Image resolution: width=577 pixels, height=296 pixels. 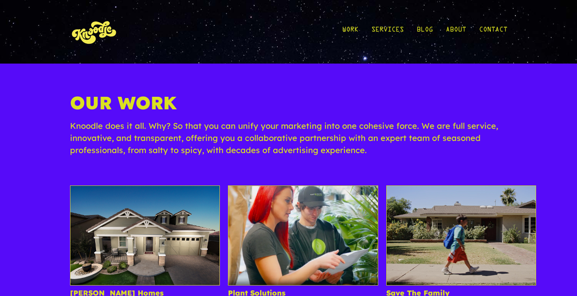 I want to click on h1: Our Work, so click(x=289, y=106).